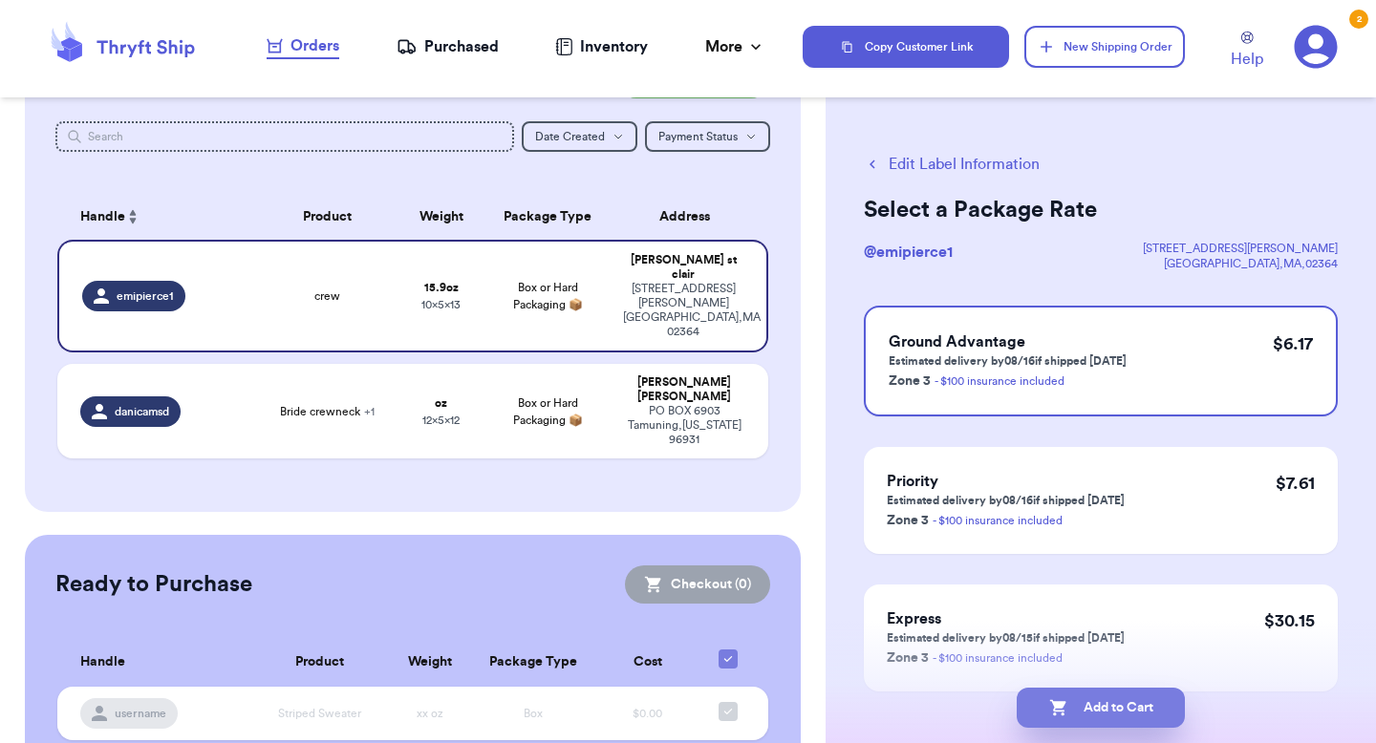 The height and width of the screenshot is (743, 1376). I want to click on a: Inventory, so click(601, 47).